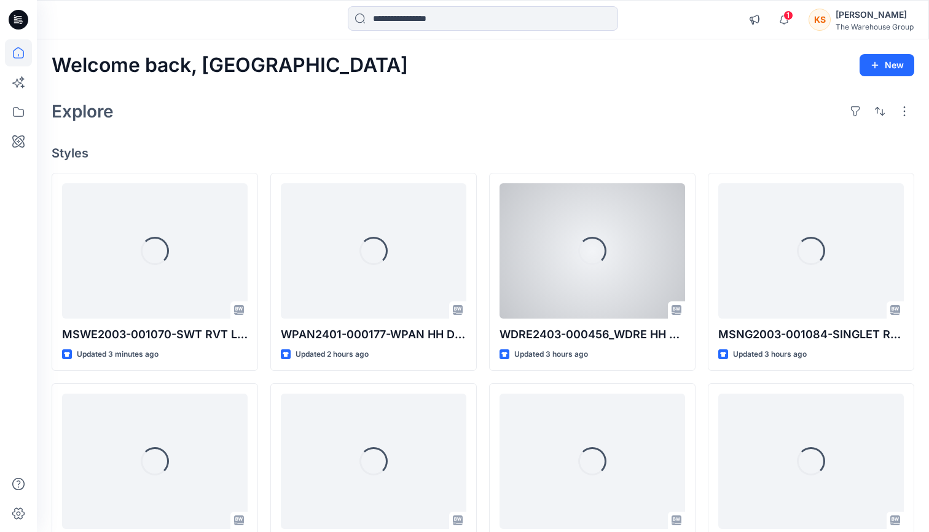  What do you see at coordinates (332, 354) in the screenshot?
I see `p: Updated 2 hours ago` at bounding box center [332, 354].